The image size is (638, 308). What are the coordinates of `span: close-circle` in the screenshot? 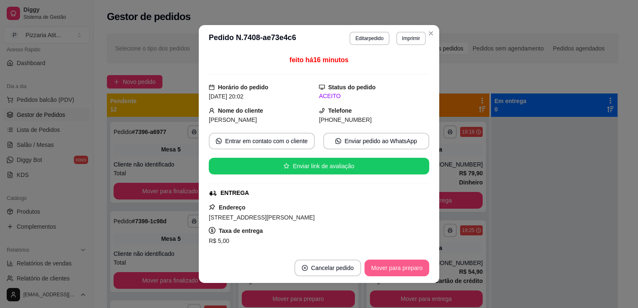 It's located at (305, 268).